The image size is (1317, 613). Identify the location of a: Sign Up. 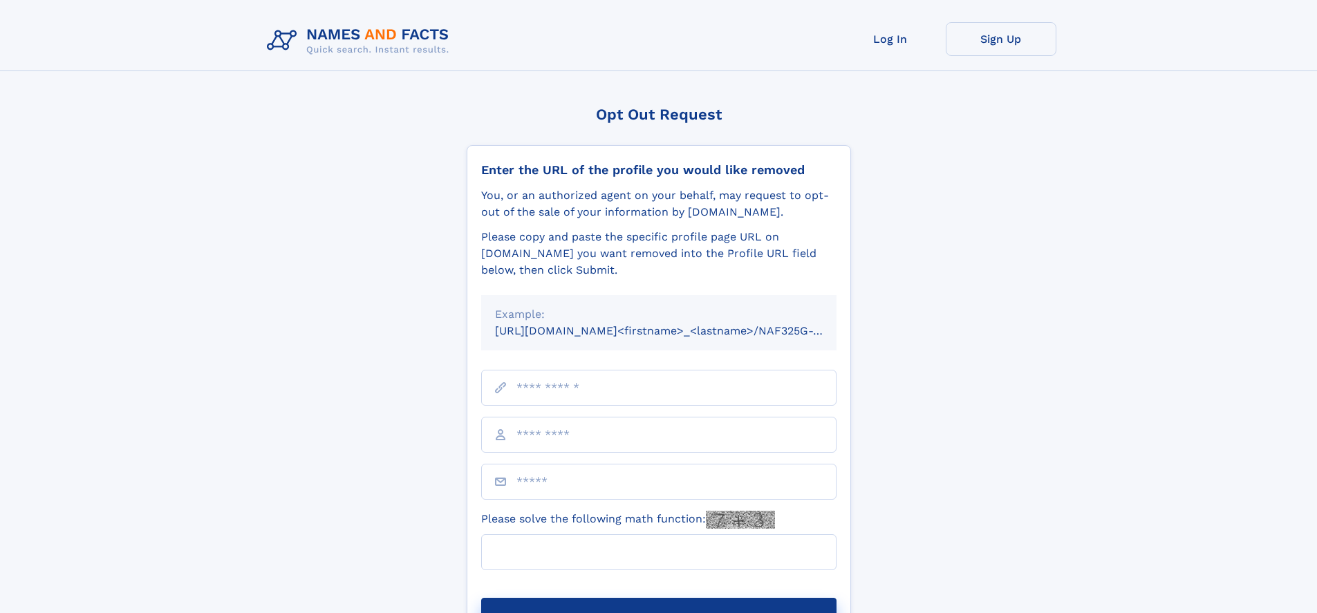
(1001, 39).